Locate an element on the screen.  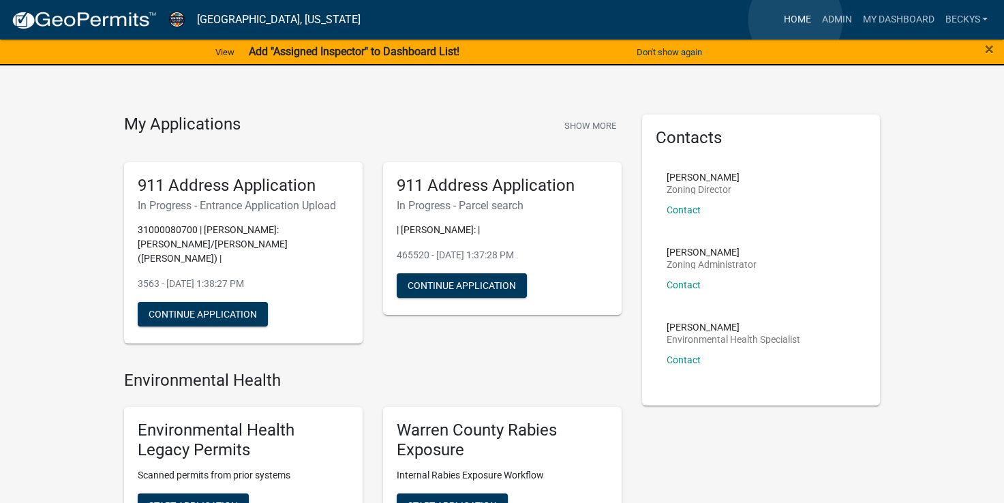
button: Close is located at coordinates (989, 49).